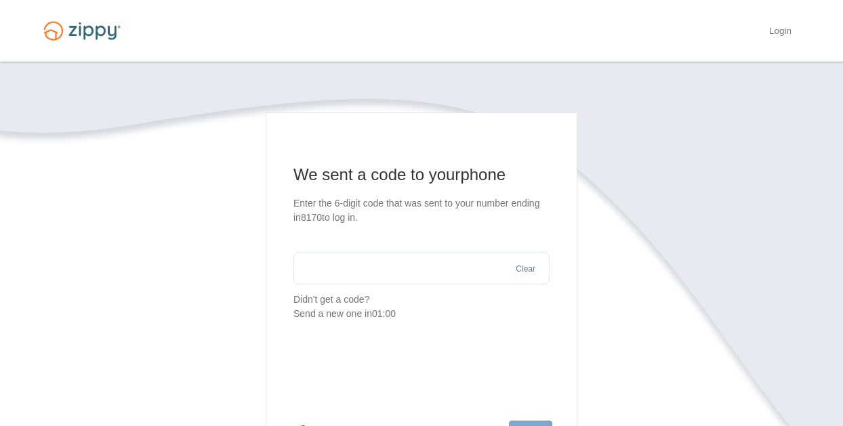 The image size is (843, 426). What do you see at coordinates (421, 314) in the screenshot?
I see `div: Send a new one in 01:00` at bounding box center [421, 314].